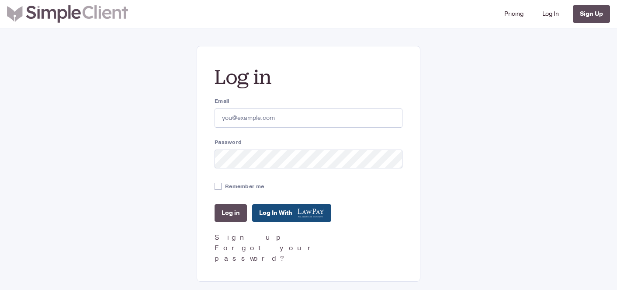  Describe the element at coordinates (266, 253) in the screenshot. I see `a: Forgot your password?` at that location.